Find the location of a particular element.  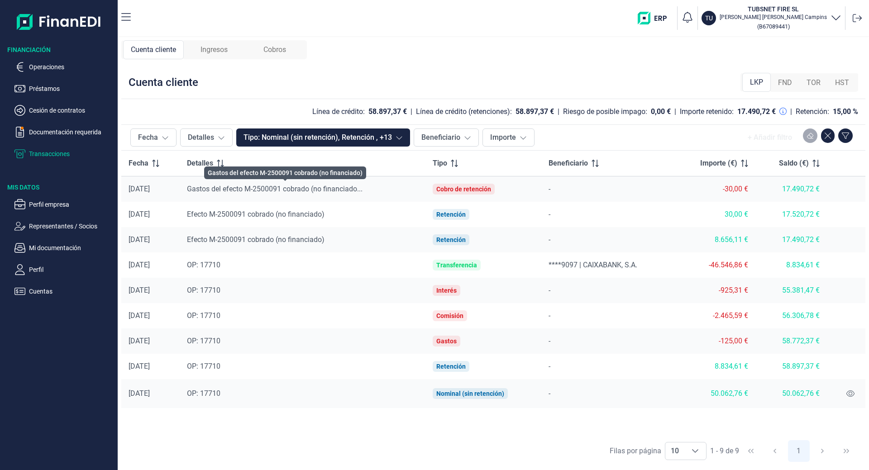

p: Representantes / Socios is located at coordinates (72, 226).